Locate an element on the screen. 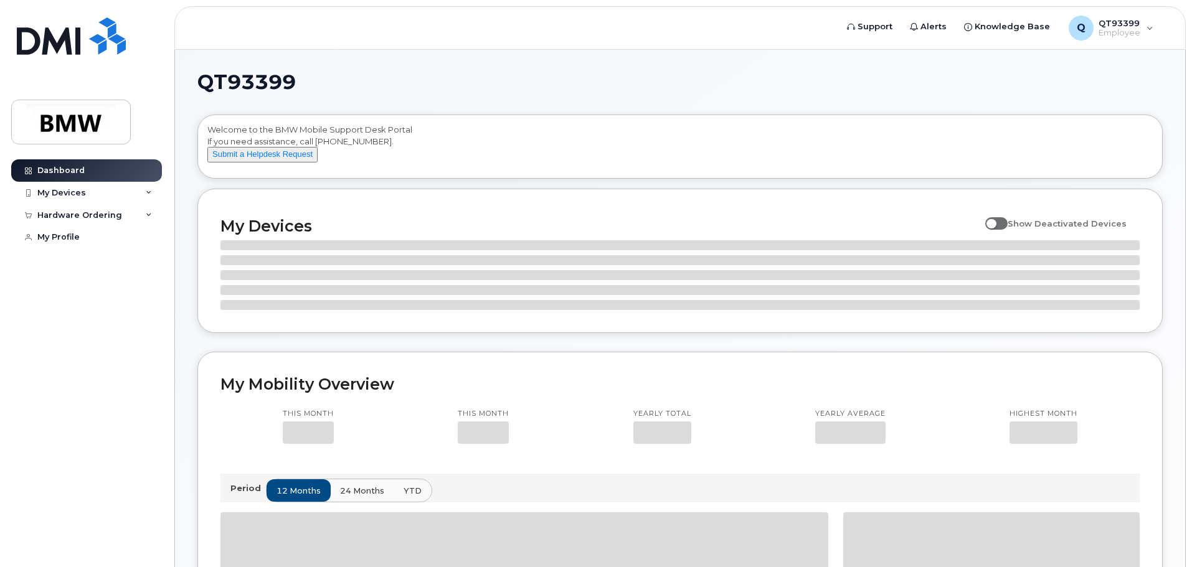 Image resolution: width=1192 pixels, height=567 pixels. span: QT93399 is located at coordinates (247, 82).